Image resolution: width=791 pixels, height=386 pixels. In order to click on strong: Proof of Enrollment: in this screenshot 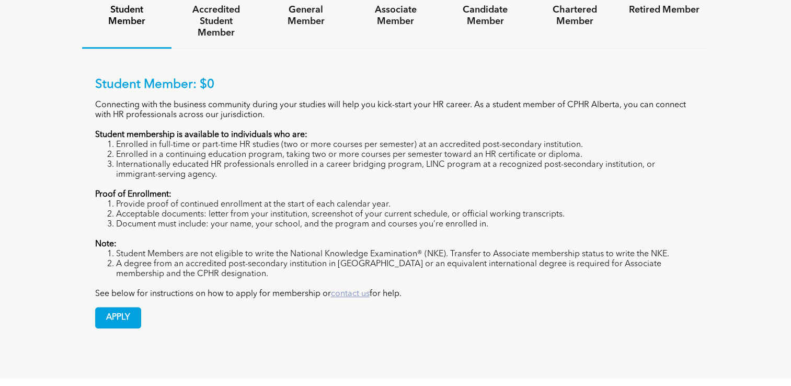, I will do `click(133, 194)`.